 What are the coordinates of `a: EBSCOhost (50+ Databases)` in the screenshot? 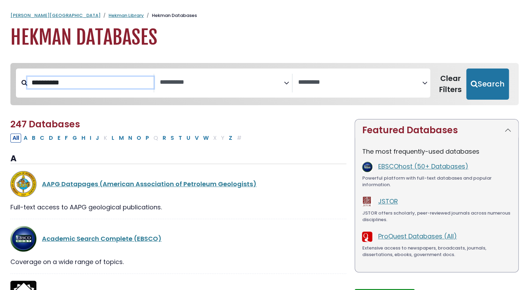 It's located at (423, 166).